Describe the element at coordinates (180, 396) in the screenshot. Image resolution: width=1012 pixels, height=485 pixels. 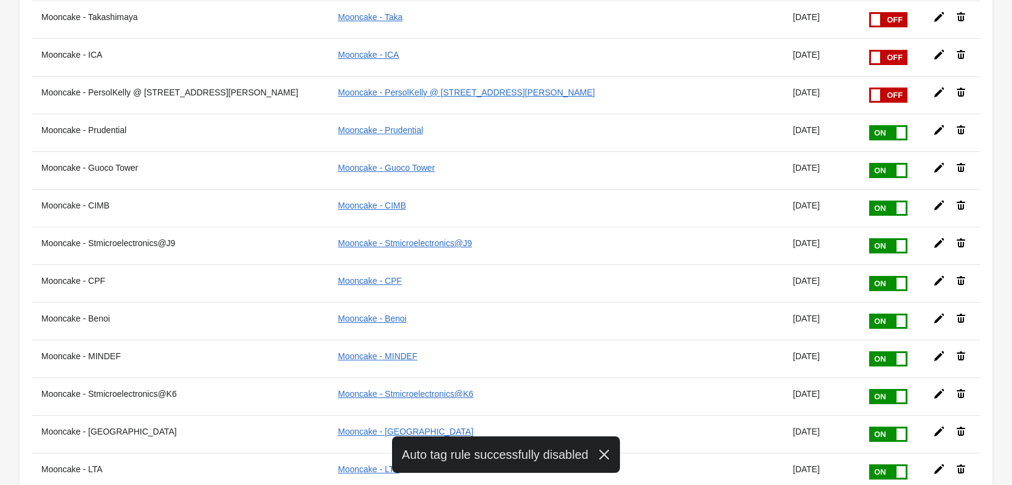
I see `th: Mooncake - Stmicroelectronics@K6` at that location.